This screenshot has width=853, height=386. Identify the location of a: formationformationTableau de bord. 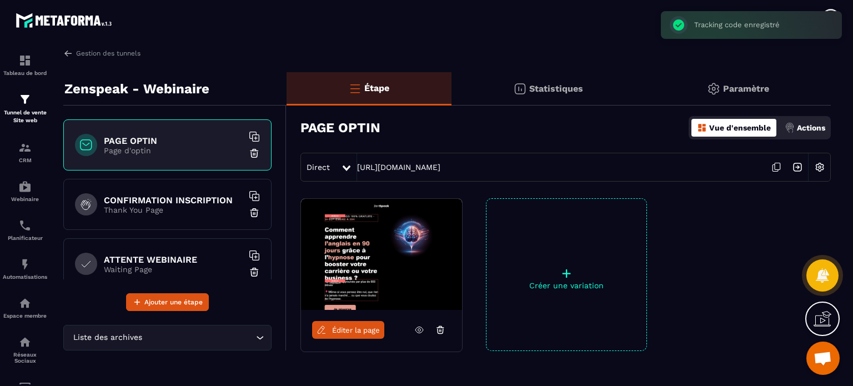
(25, 65).